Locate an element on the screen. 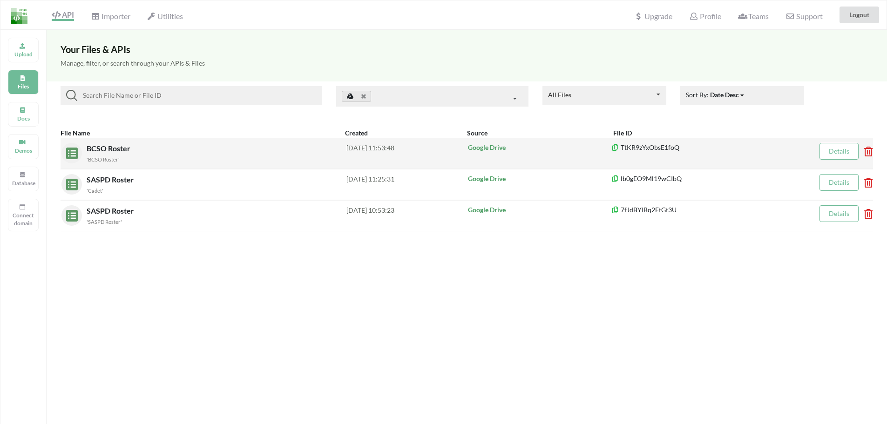 This screenshot has height=424, width=887. span: BCSO Roster is located at coordinates (109, 148).